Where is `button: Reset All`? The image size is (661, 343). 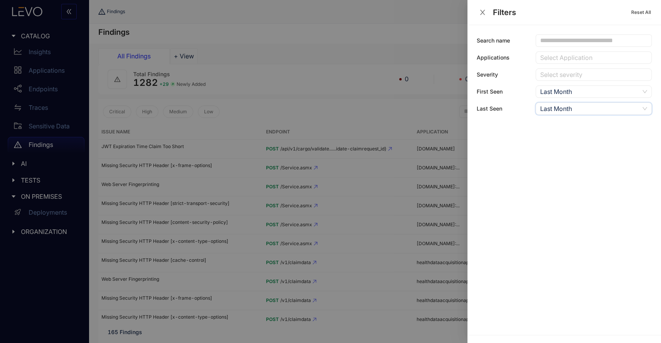
button: Reset All is located at coordinates (641, 12).